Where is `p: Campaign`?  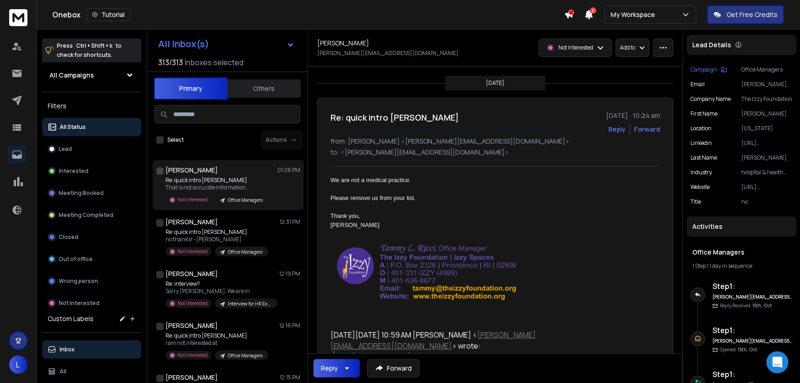 p: Campaign is located at coordinates (703, 70).